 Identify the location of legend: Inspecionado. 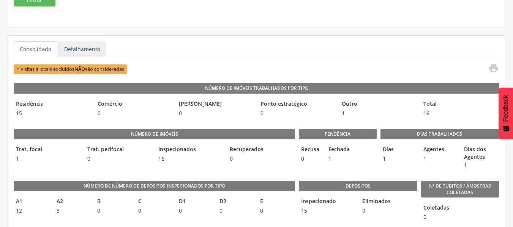
(327, 202).